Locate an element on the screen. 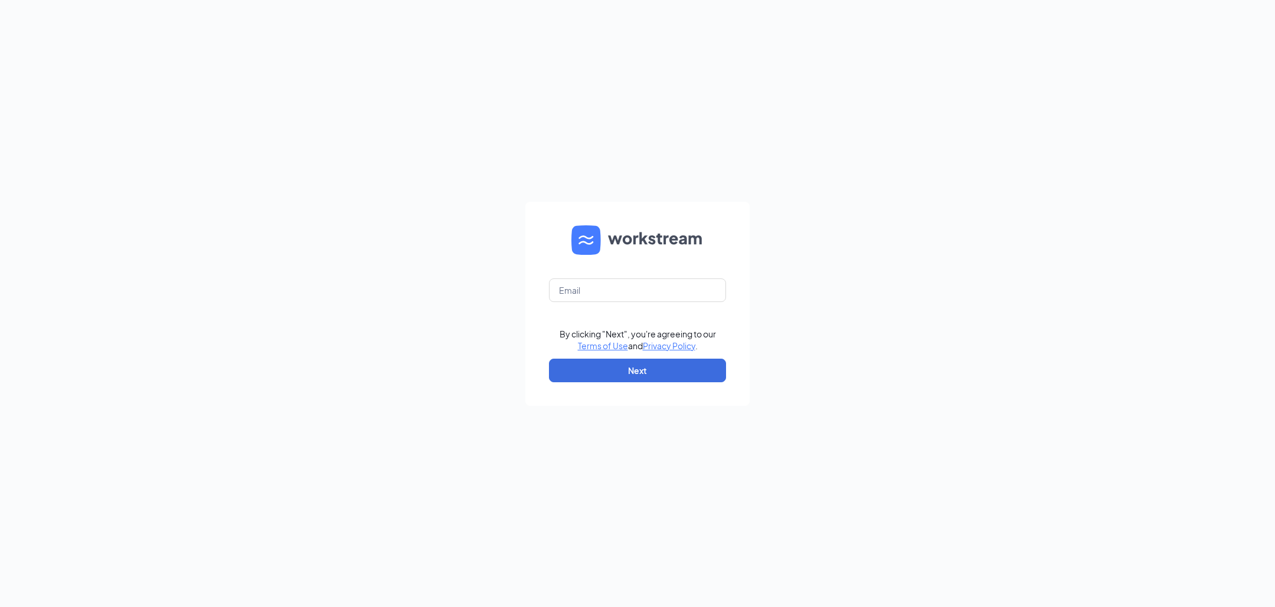  button: Next is located at coordinates (637, 371).